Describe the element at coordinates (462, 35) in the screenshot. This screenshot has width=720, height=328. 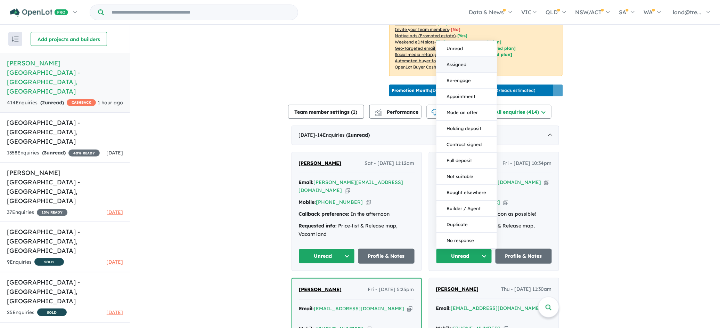
I see `span: [Yes]` at that location.